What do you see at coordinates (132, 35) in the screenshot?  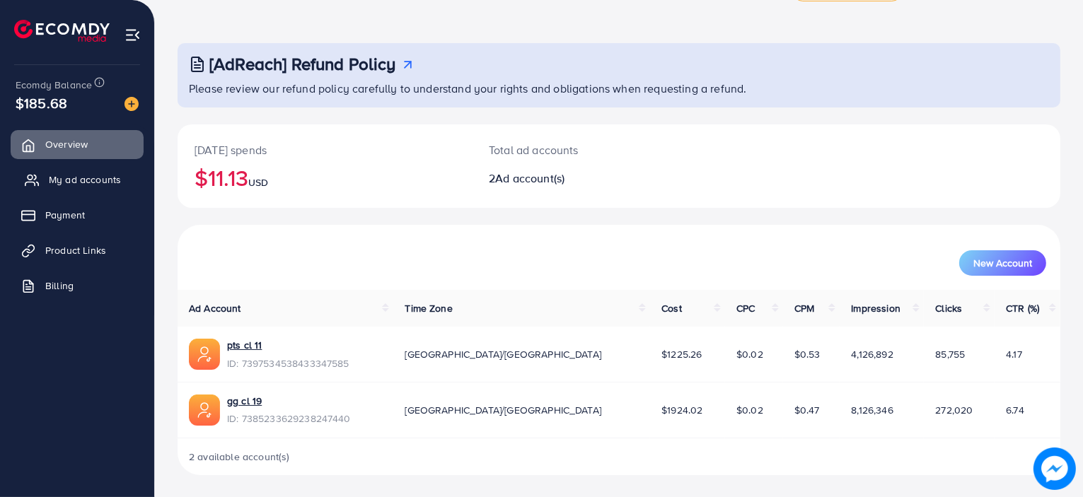 I see `img: menu` at bounding box center [132, 35].